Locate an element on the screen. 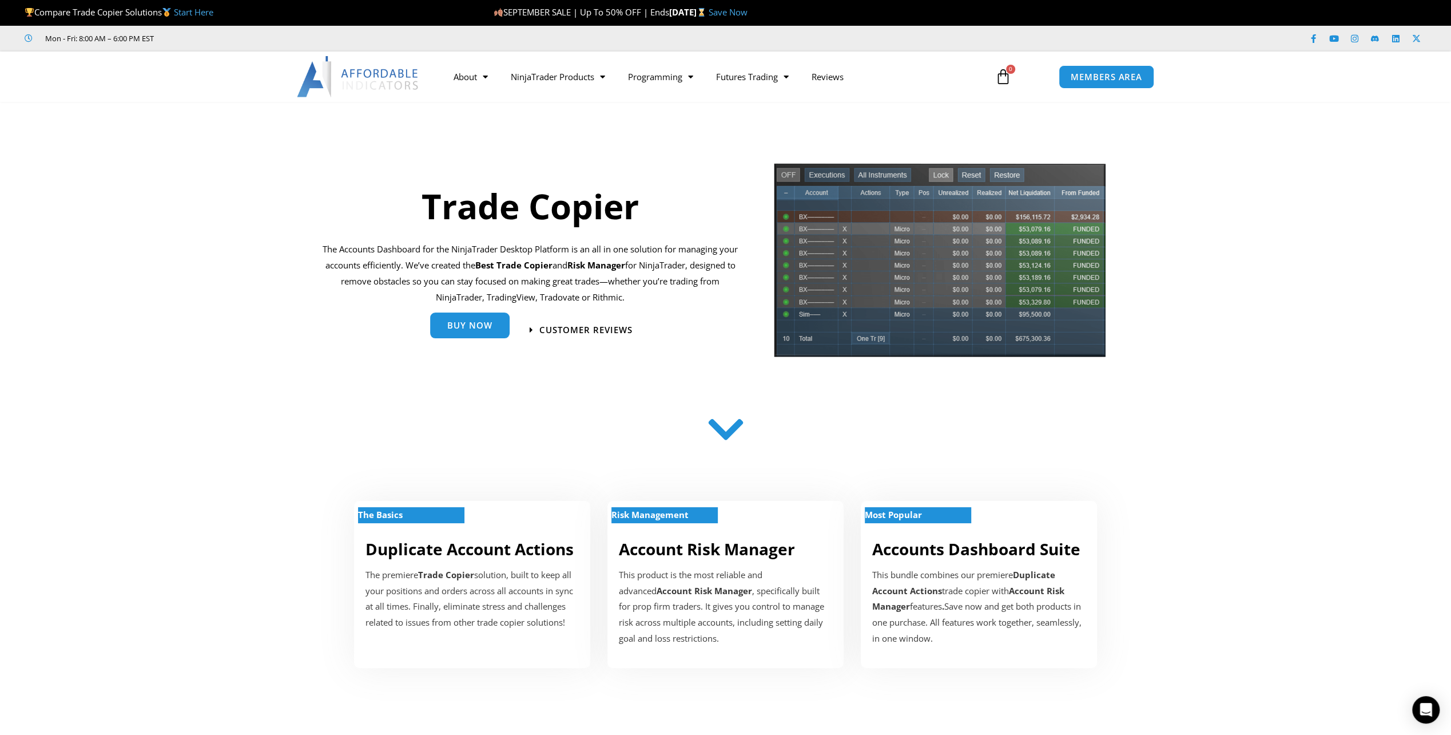  p: The premiere solution, built to keep all your positions and orders across all accounts in sync at... is located at coordinates (472, 598).